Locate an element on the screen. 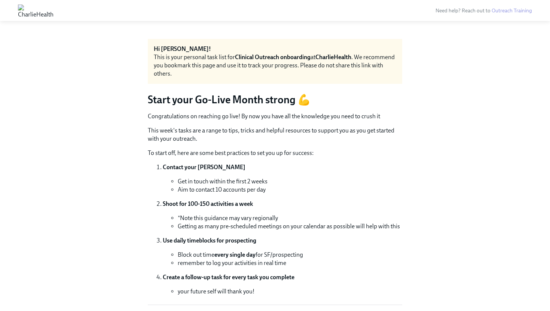 Image resolution: width=550 pixels, height=311 pixels. li: remember to log your activities in real time is located at coordinates (290, 263).